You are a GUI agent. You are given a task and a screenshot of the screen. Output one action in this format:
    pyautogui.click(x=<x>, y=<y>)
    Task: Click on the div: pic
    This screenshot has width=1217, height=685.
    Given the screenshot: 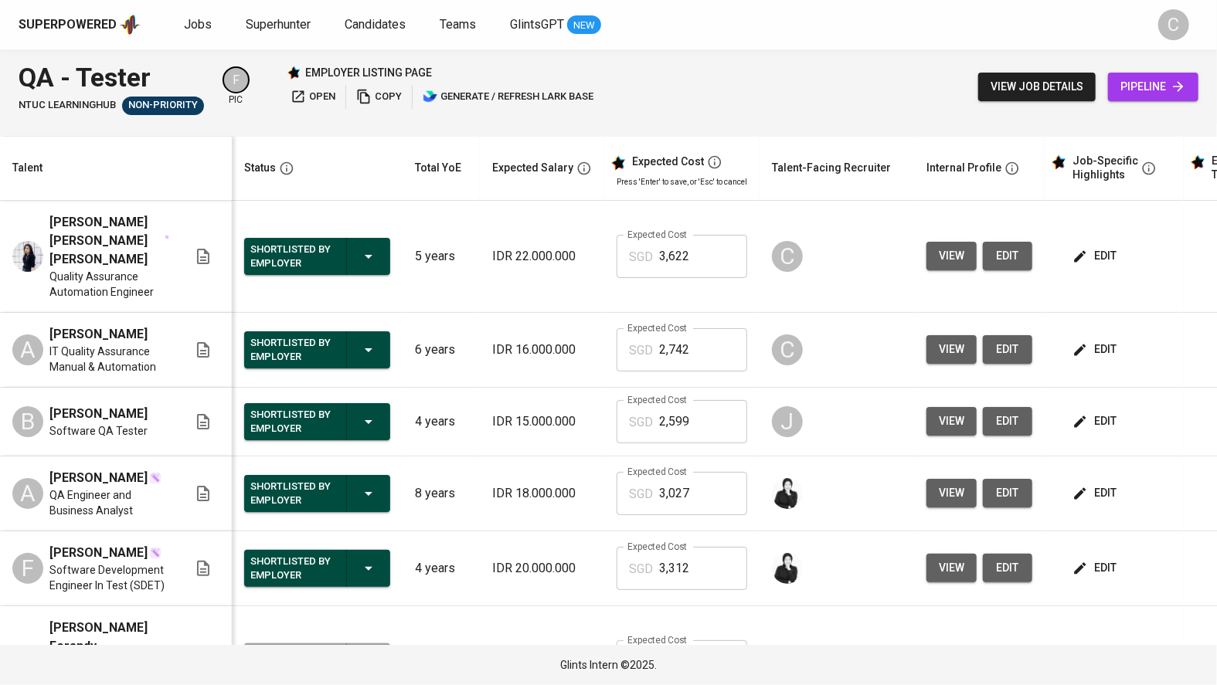 What is the action you would take?
    pyautogui.click(x=236, y=87)
    